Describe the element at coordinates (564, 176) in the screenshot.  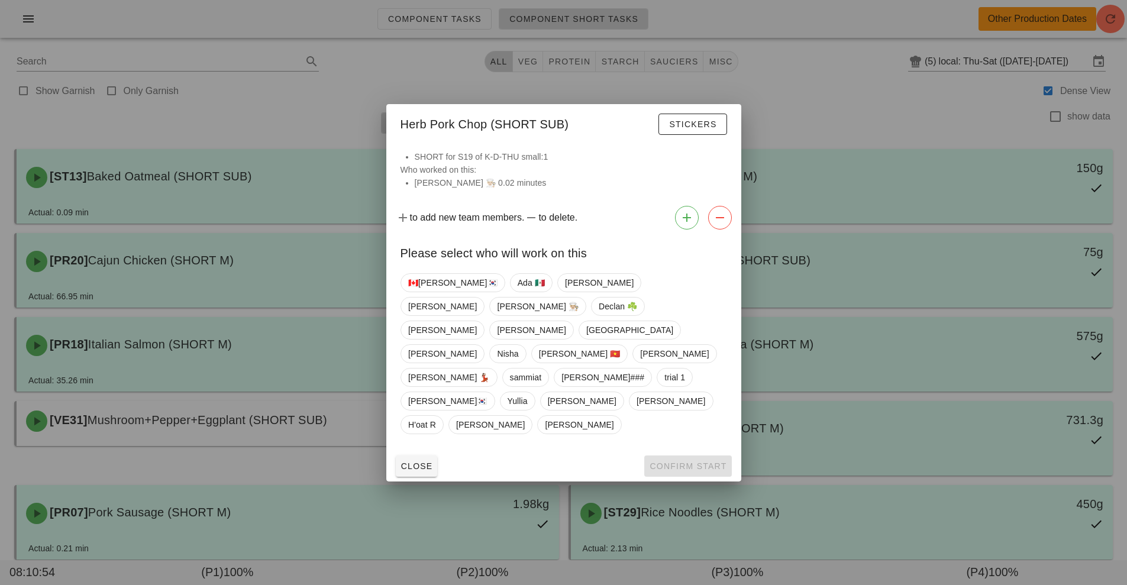
I see `div: Who worked on this:` at that location.